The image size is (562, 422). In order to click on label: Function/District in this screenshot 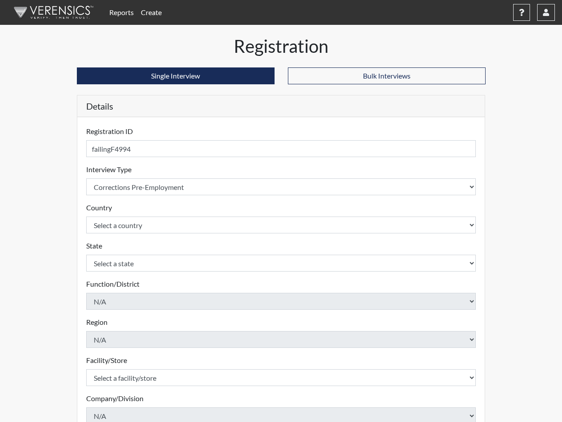, I will do `click(113, 284)`.